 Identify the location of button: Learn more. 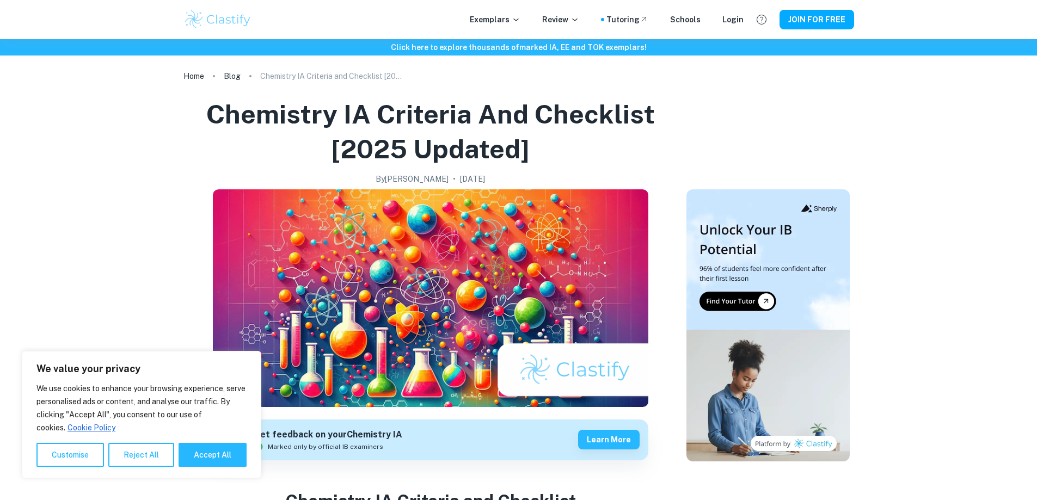
(608, 440).